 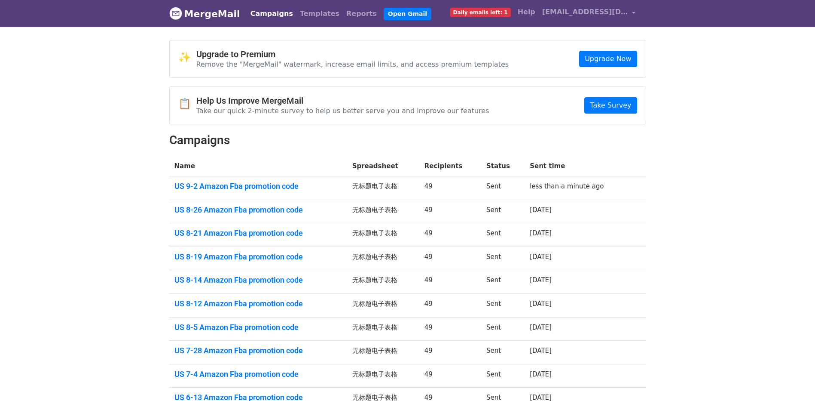 I want to click on a: Take Survey, so click(x=611, y=105).